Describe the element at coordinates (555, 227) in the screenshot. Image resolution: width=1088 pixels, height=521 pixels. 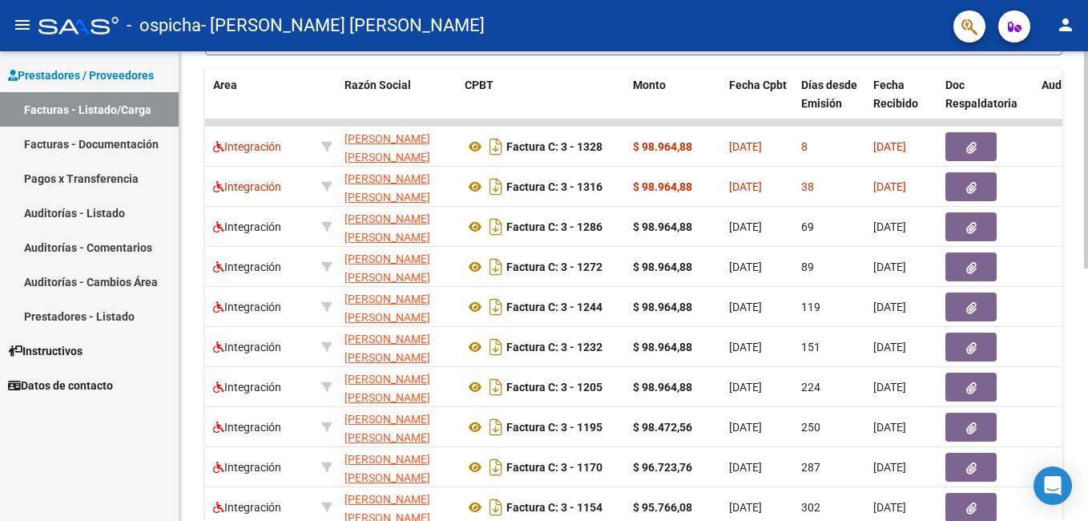
I see `strong: Factura C: 3 - 1286` at that location.